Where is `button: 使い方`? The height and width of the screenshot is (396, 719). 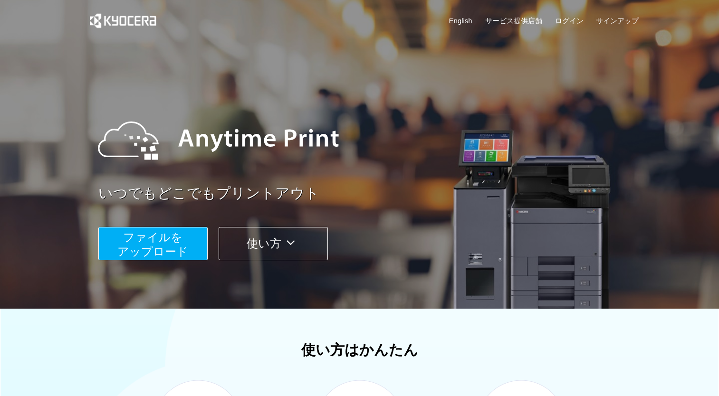 button: 使い方 is located at coordinates (273, 244).